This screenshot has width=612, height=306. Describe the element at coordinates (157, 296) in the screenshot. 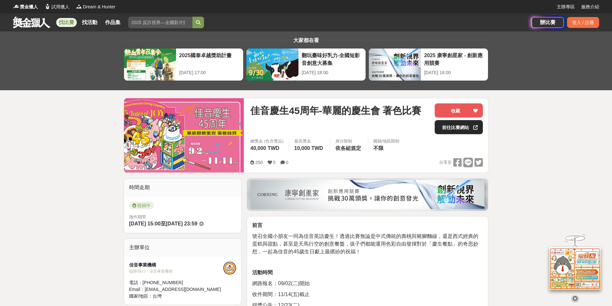

I see `span: 台灣` at that location.